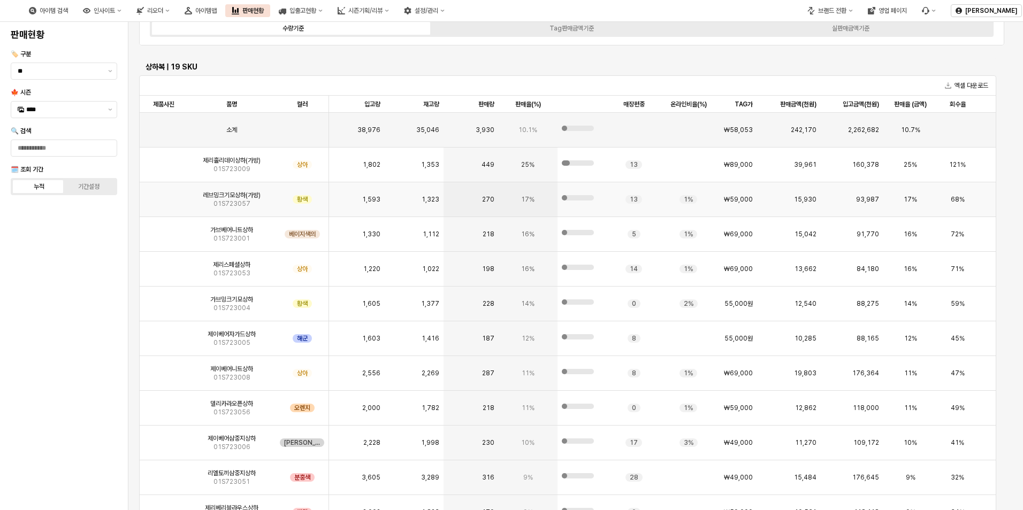 The image size is (1023, 510). I want to click on span: 9%, so click(910, 478).